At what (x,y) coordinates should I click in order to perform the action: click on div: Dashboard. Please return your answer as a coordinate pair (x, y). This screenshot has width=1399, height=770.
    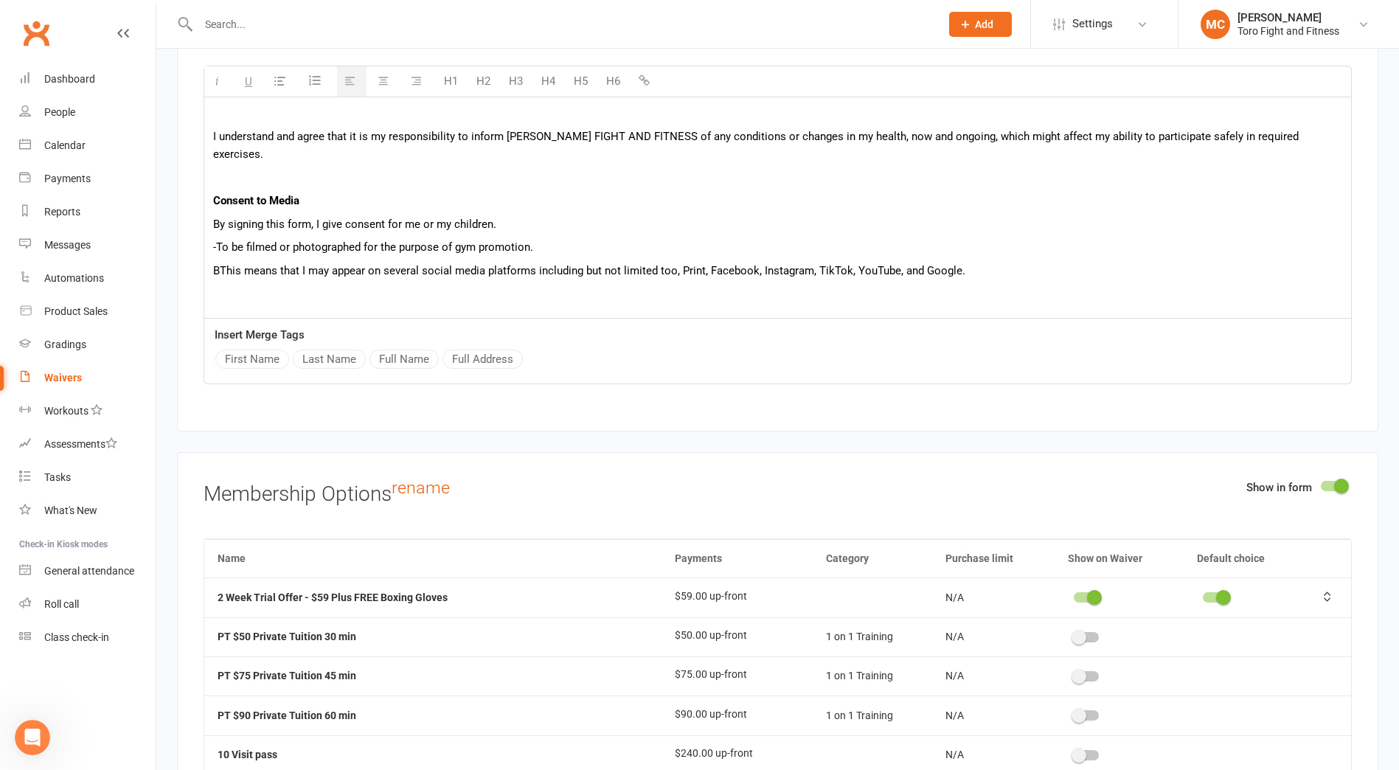
    Looking at the image, I should click on (69, 79).